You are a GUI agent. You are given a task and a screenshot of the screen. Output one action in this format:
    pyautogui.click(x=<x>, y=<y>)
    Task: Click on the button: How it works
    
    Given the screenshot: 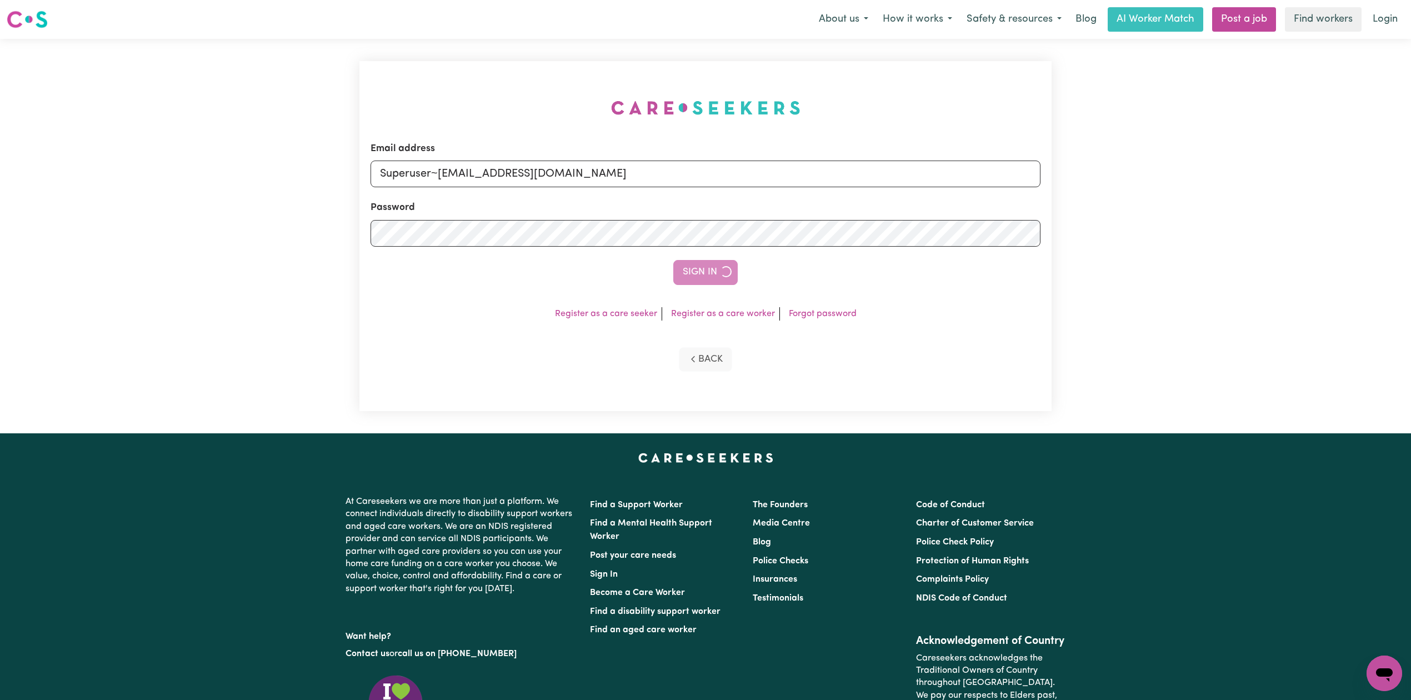 What is the action you would take?
    pyautogui.click(x=917, y=19)
    